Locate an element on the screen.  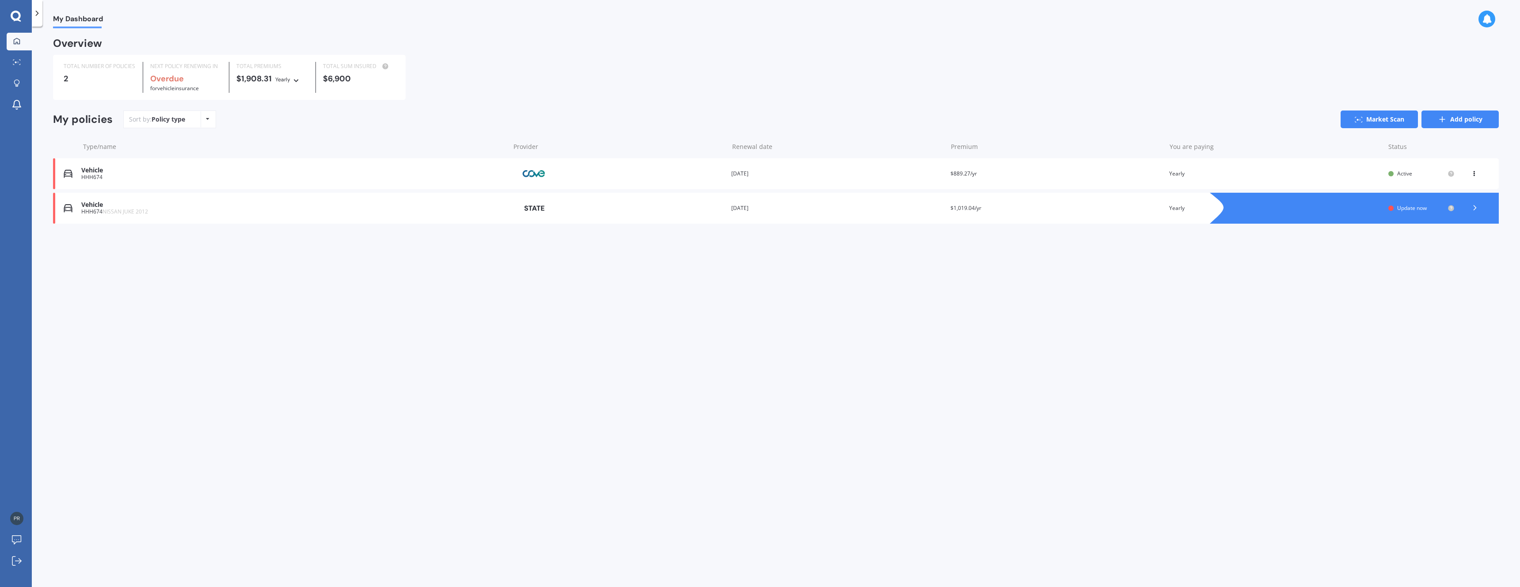
div: $6,900 is located at coordinates (359, 79).